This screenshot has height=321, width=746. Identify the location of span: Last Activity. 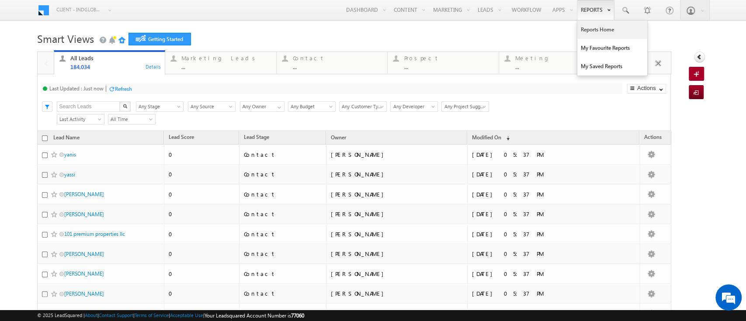
(79, 119).